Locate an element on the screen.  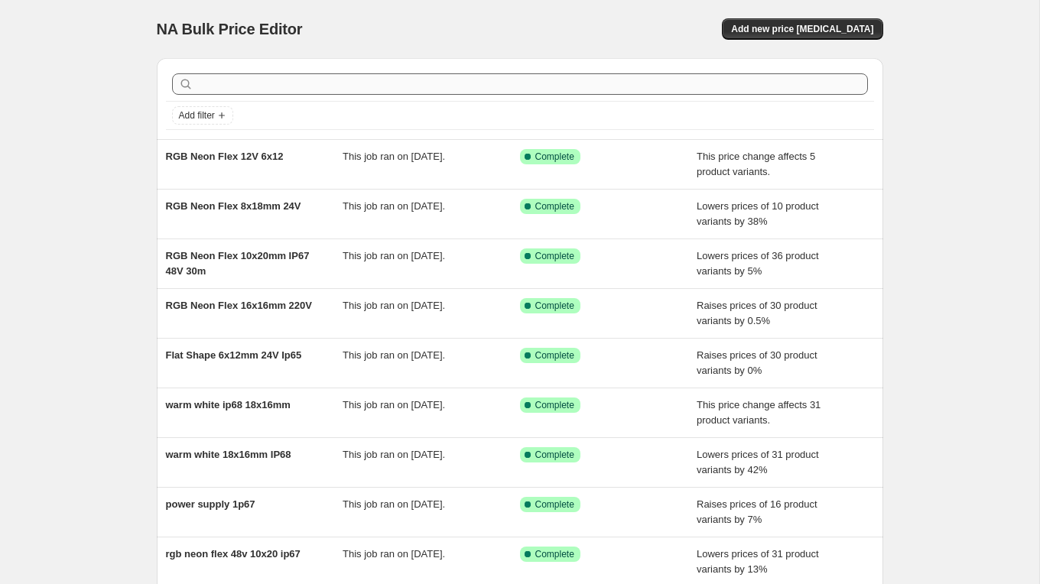
span: Raises prices of 30 product variants by 0.5% is located at coordinates (757, 313).